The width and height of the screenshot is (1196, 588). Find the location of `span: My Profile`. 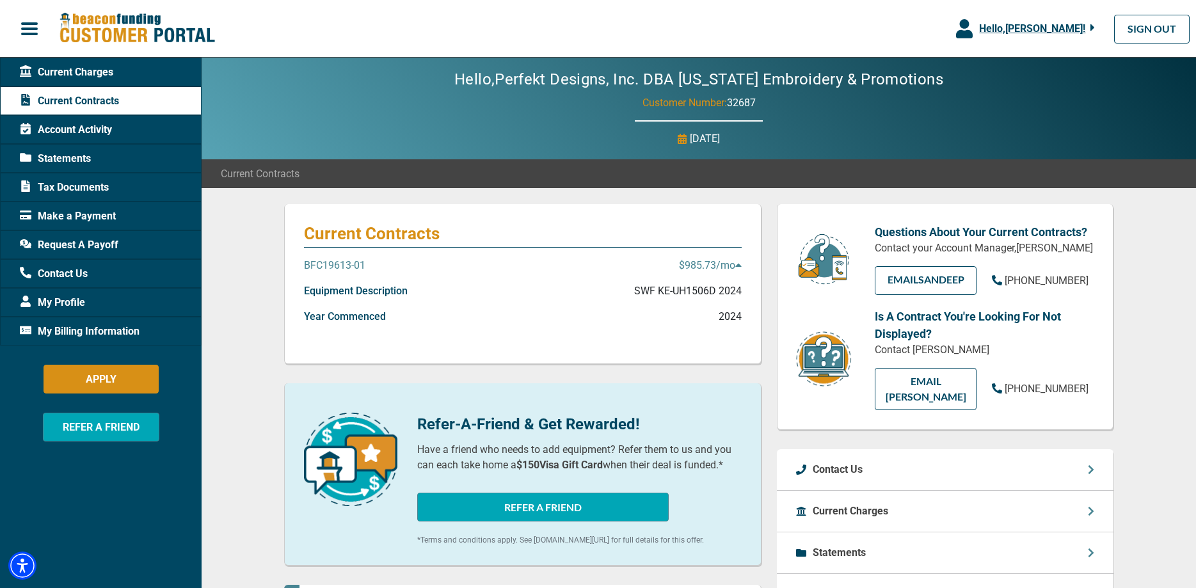

span: My Profile is located at coordinates (52, 303).